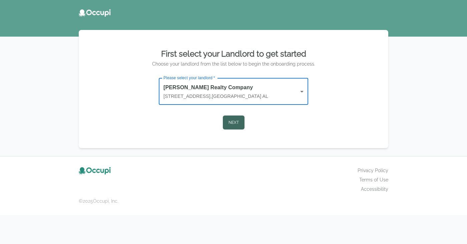 The image size is (467, 244). I want to click on label: Please select your landlord, so click(189, 78).